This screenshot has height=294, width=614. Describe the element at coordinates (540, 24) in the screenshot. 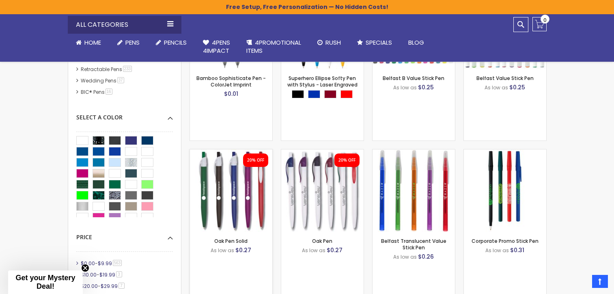

I see `a: 0` at that location.